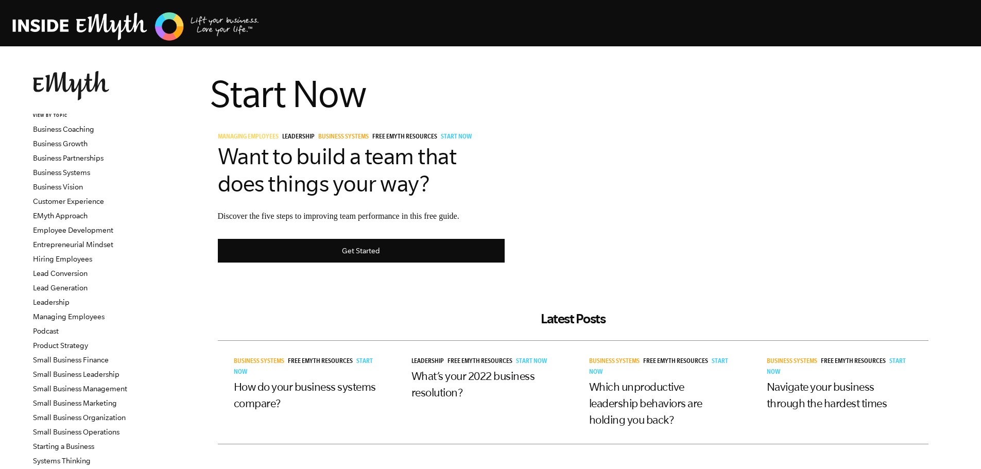 This screenshot has width=981, height=469. Describe the element at coordinates (75, 403) in the screenshot. I see `a: Small Business Marketing` at that location.